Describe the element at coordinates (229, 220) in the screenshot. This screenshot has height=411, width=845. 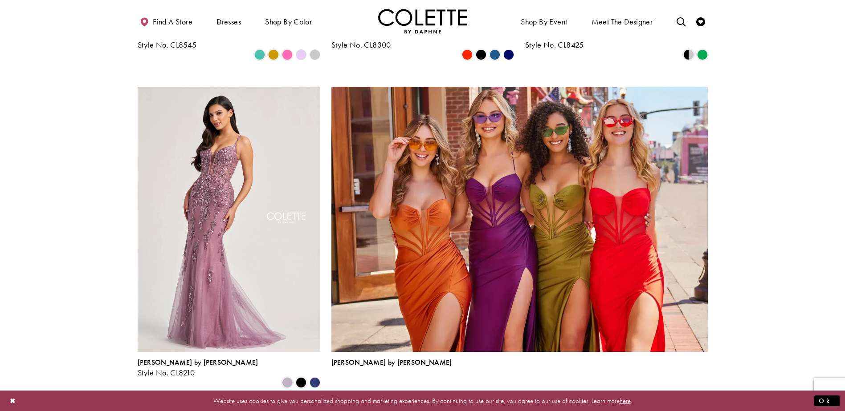
I see `a: Visit Colette by Daphne Style No. CL8210 Page` at that location.